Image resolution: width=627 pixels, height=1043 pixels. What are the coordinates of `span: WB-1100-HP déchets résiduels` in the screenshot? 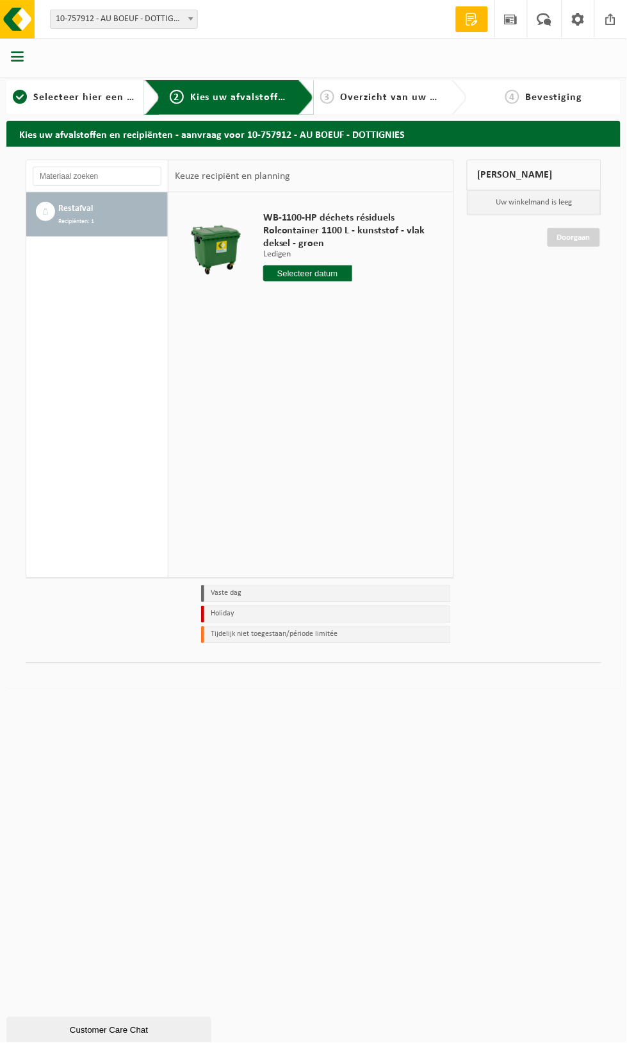 It's located at (352, 218).